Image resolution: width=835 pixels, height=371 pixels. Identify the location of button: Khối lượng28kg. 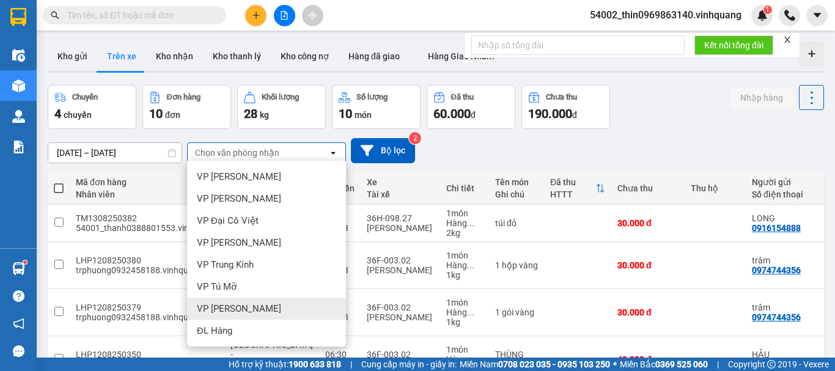
(281, 107).